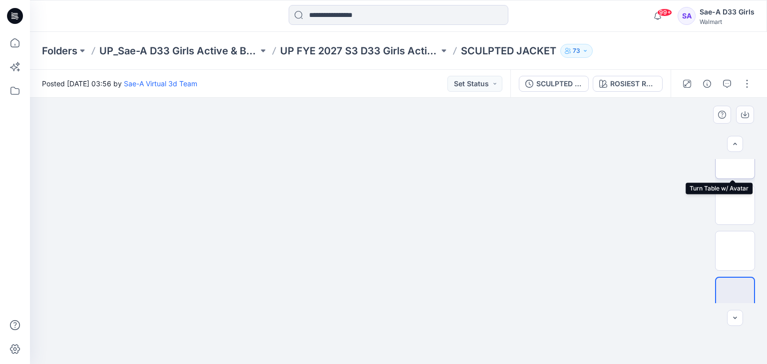 The height and width of the screenshot is (364, 767). What do you see at coordinates (160, 83) in the screenshot?
I see `a: Sae-A Virtual 3d Team` at bounding box center [160, 83].